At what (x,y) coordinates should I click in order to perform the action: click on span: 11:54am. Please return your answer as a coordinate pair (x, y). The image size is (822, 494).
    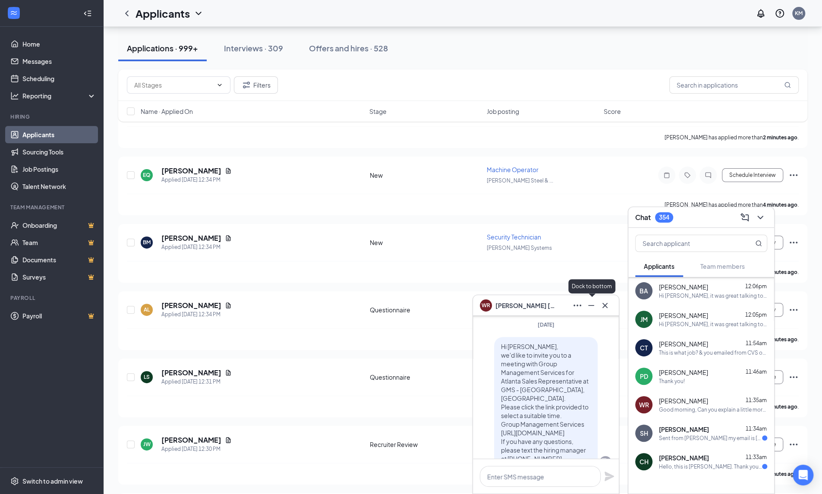
    Looking at the image, I should click on (756, 343).